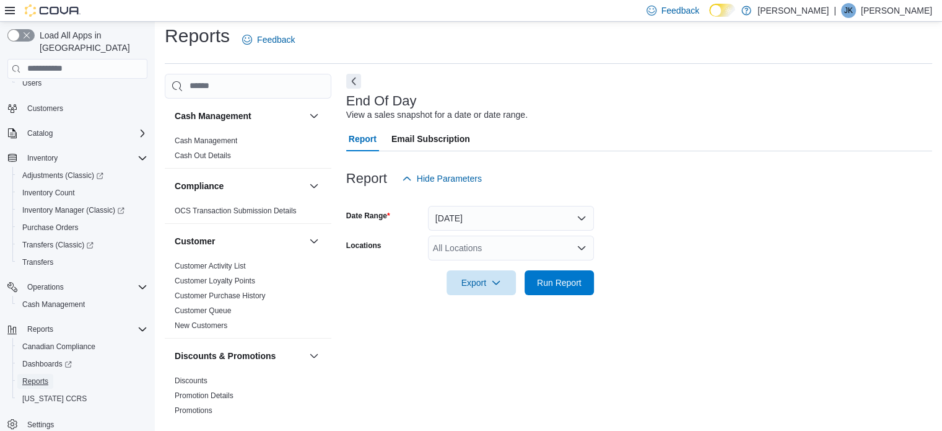  Describe the element at coordinates (382, 101) in the screenshot. I see `h3: End Of Day` at that location.